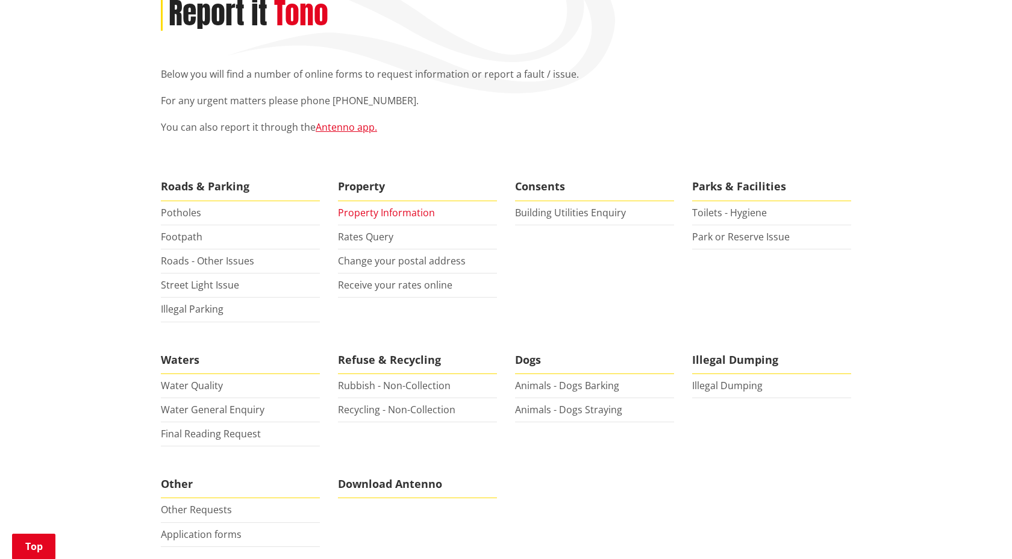  Describe the element at coordinates (567, 385) in the screenshot. I see `a: Animals - Dogs Barking` at that location.